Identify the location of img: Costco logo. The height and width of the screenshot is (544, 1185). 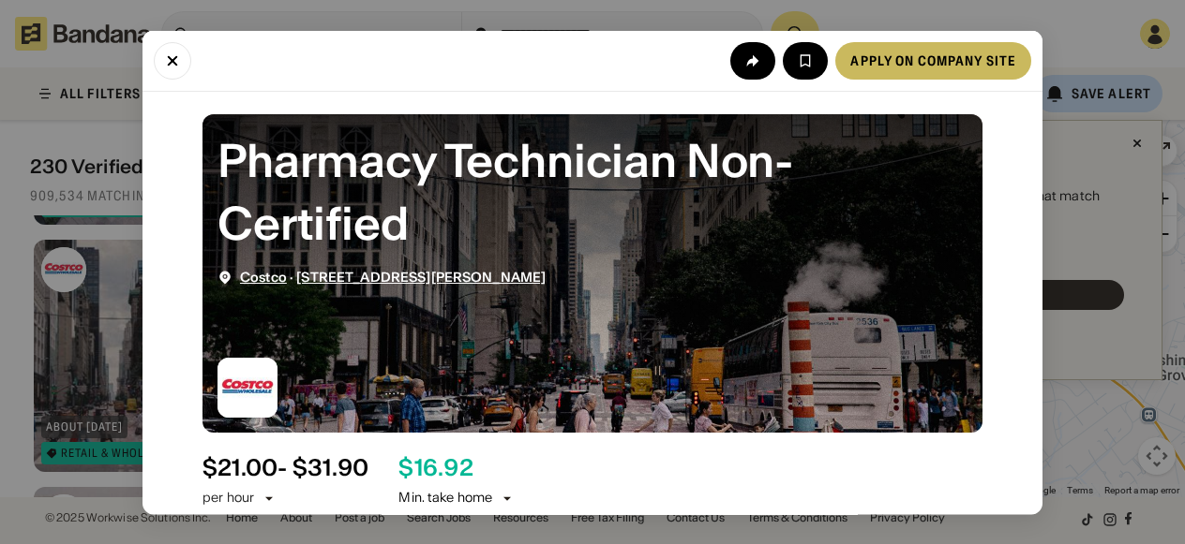
(247, 387).